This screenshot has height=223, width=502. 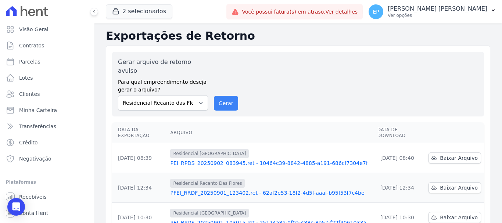 What do you see at coordinates (163, 84) in the screenshot?
I see `label: Para qual empreendimento deseja gerar o arquivo?` at bounding box center [163, 84].